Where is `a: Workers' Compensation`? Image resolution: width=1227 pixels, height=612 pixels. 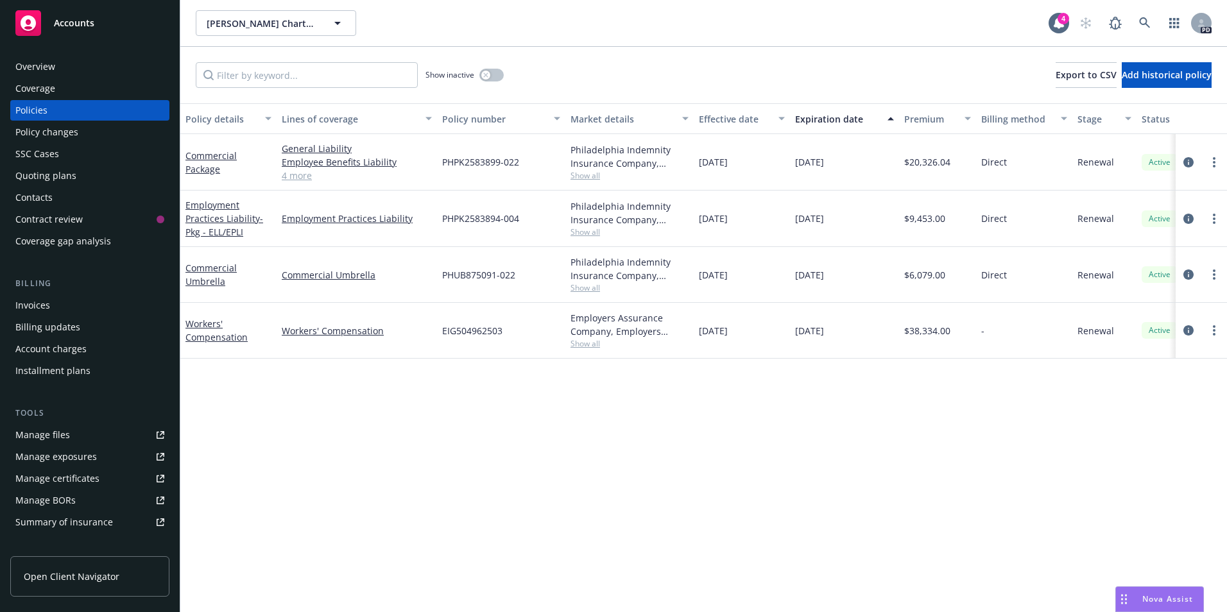 a: Workers' Compensation is located at coordinates (357, 331).